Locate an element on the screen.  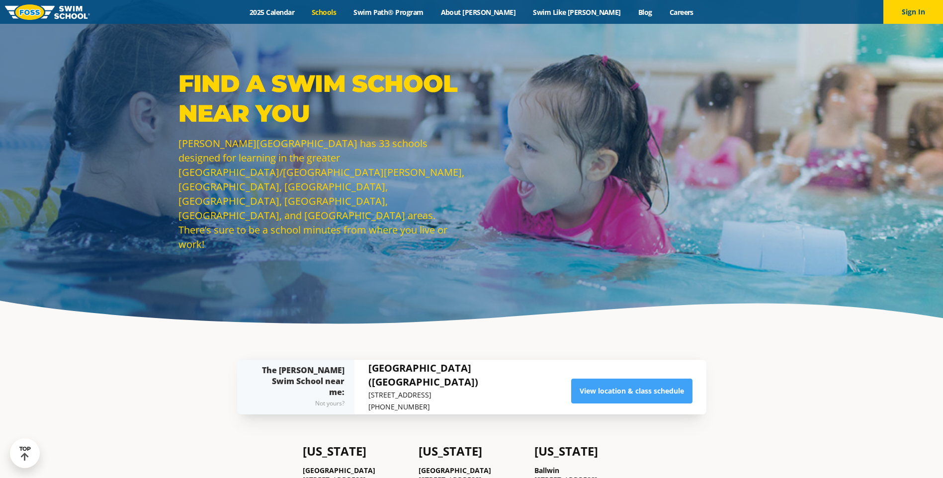
div: TOP is located at coordinates (25, 453).